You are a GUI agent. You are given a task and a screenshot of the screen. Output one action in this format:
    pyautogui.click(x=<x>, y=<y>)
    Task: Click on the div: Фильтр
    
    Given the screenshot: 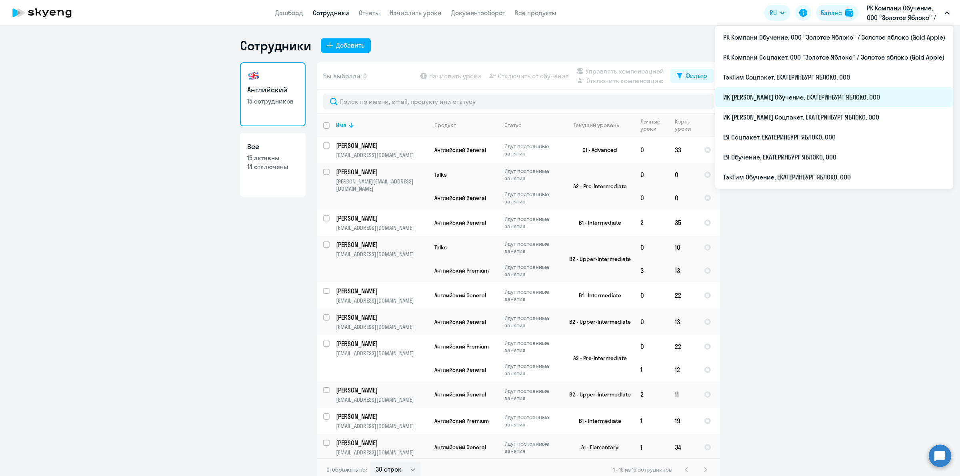 What is the action you would take?
    pyautogui.click(x=696, y=76)
    